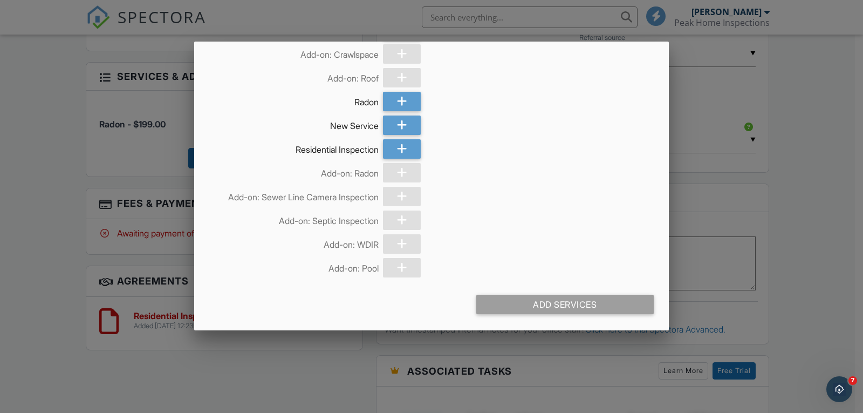 Image resolution: width=863 pixels, height=413 pixels. What do you see at coordinates (853, 380) in the screenshot?
I see `span: 7` at bounding box center [853, 380].